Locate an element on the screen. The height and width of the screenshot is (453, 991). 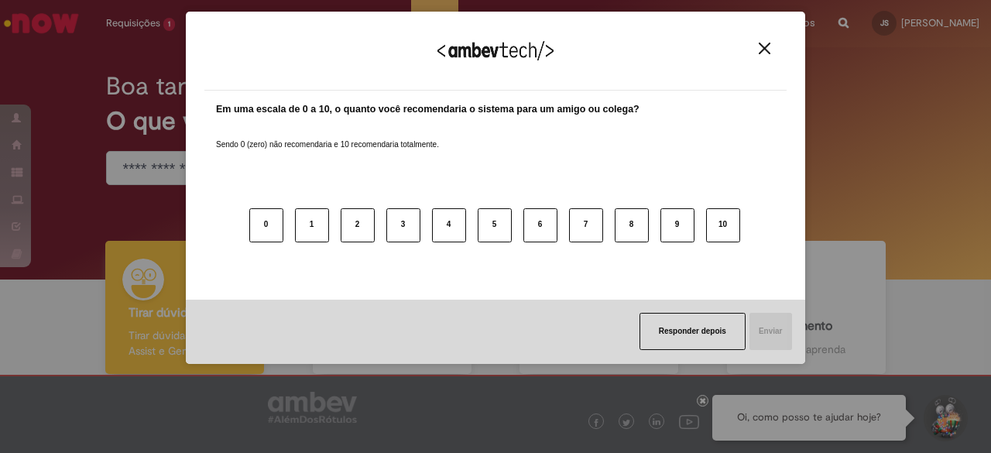
button: Close is located at coordinates (764, 48).